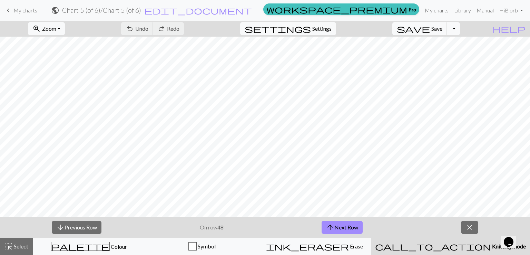 The height and width of the screenshot is (255, 530). What do you see at coordinates (356, 246) in the screenshot?
I see `span: Erase` at bounding box center [356, 246].